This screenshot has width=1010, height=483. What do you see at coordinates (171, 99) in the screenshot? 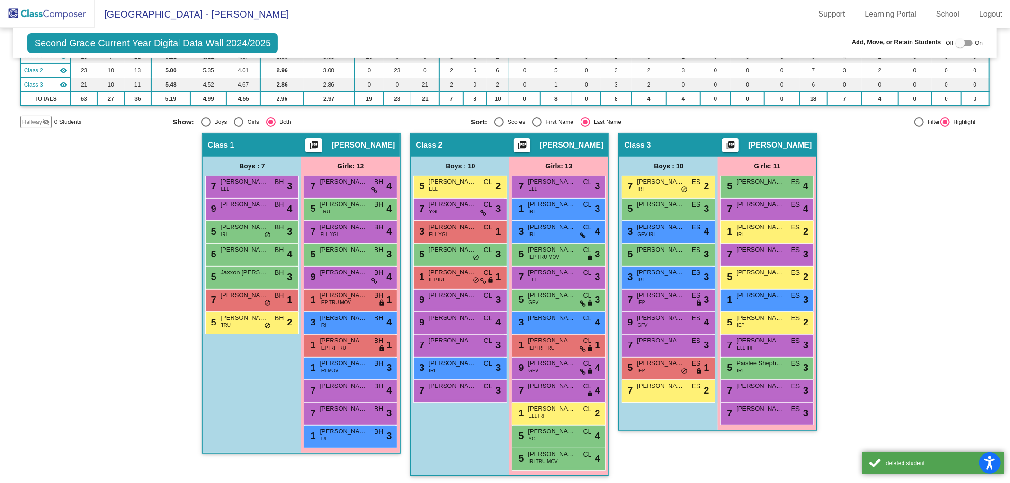
I see `td: 5.19` at bounding box center [171, 99].